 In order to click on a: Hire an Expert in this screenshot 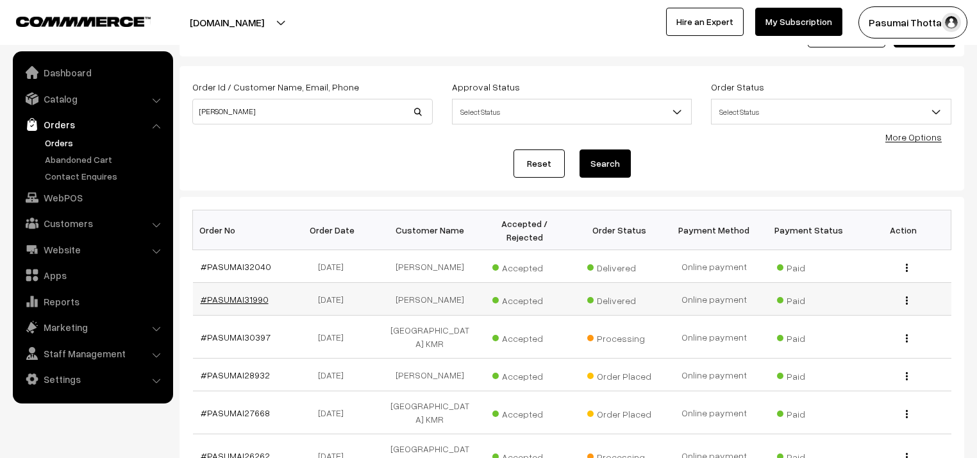, I will do `click(705, 22)`.